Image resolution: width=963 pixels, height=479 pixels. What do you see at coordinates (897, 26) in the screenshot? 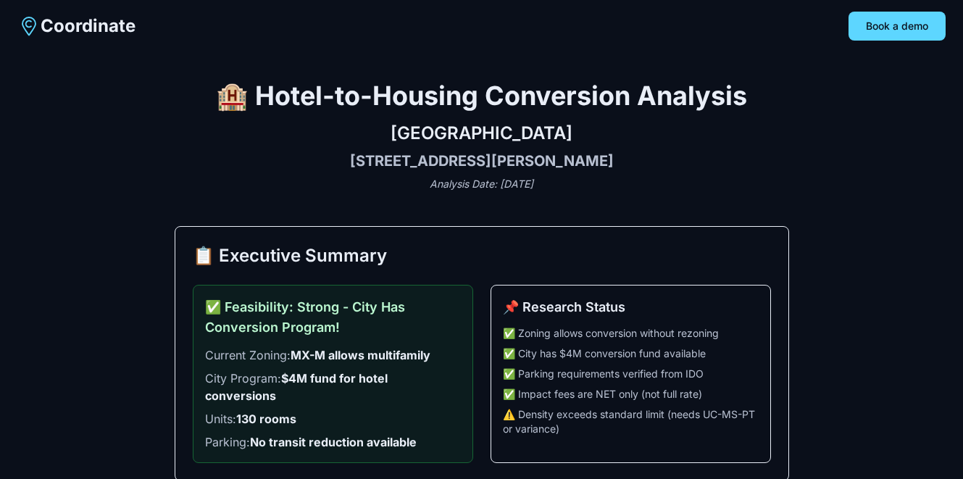
I see `button: Book a demo` at bounding box center [897, 26].